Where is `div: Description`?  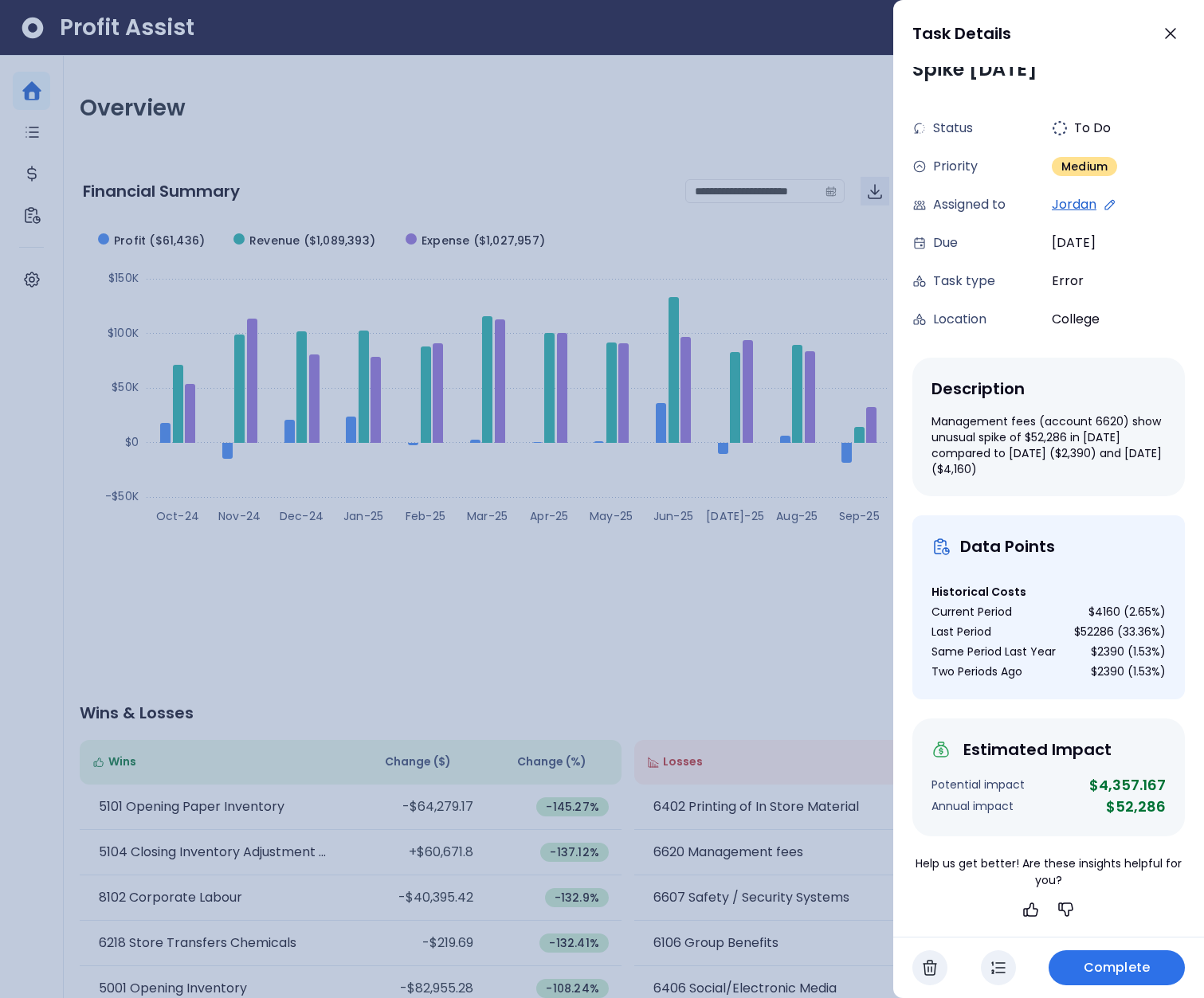
div: Description is located at coordinates (1049, 389).